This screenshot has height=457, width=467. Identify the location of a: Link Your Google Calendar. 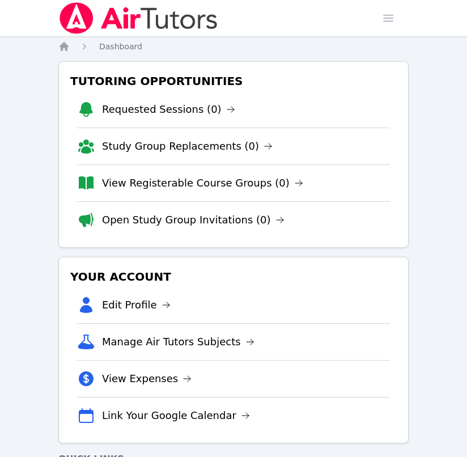
(176, 416).